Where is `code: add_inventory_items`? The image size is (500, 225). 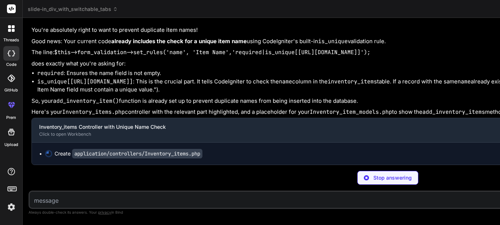 code: add_inventory_items is located at coordinates (453, 112).